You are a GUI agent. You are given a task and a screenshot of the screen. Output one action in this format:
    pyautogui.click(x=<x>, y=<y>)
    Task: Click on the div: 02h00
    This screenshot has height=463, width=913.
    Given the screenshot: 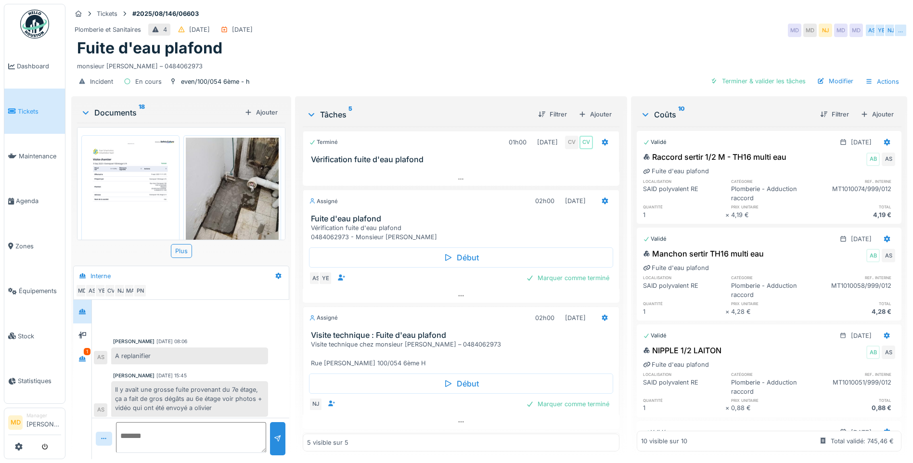 What is the action you would take?
    pyautogui.click(x=545, y=201)
    